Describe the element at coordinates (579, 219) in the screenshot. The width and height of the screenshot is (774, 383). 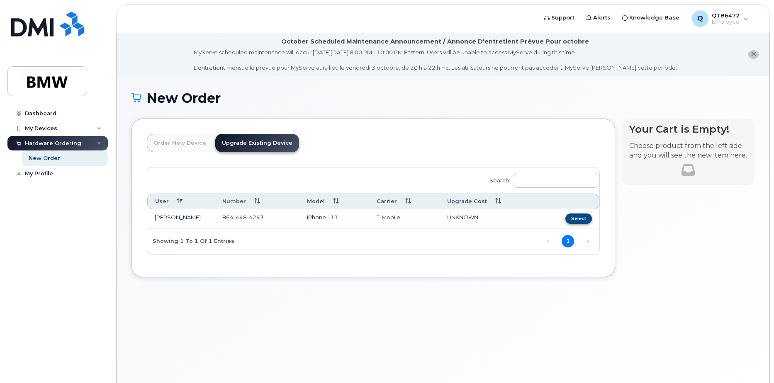
I see `button: Select` at that location.